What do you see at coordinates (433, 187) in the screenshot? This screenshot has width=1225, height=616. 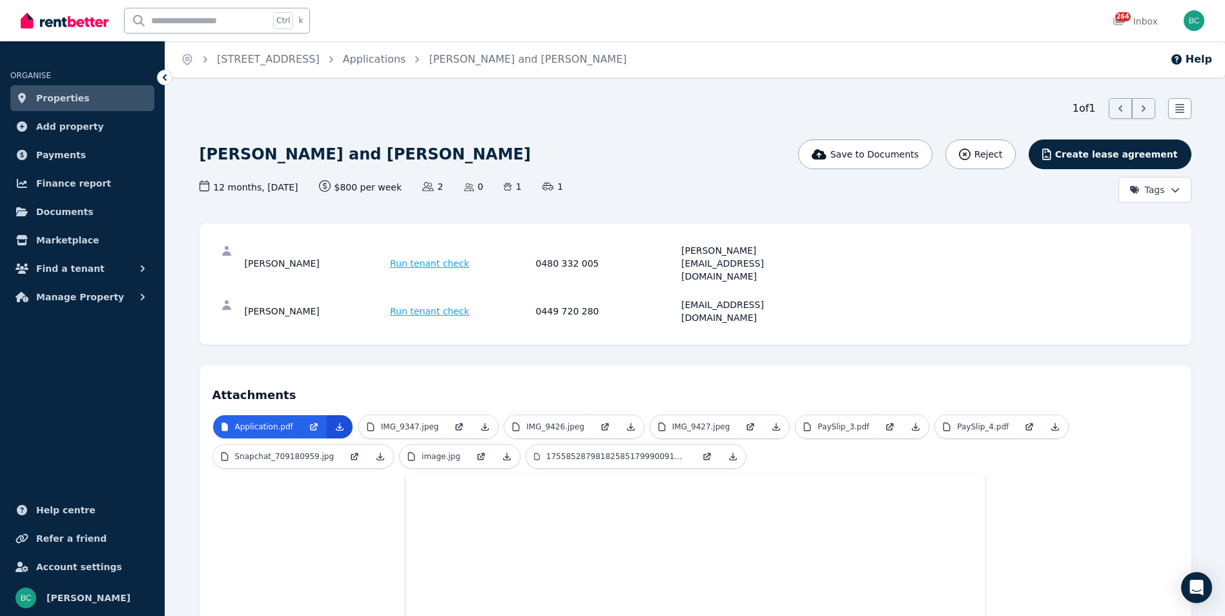 I see `span: 2` at bounding box center [433, 187].